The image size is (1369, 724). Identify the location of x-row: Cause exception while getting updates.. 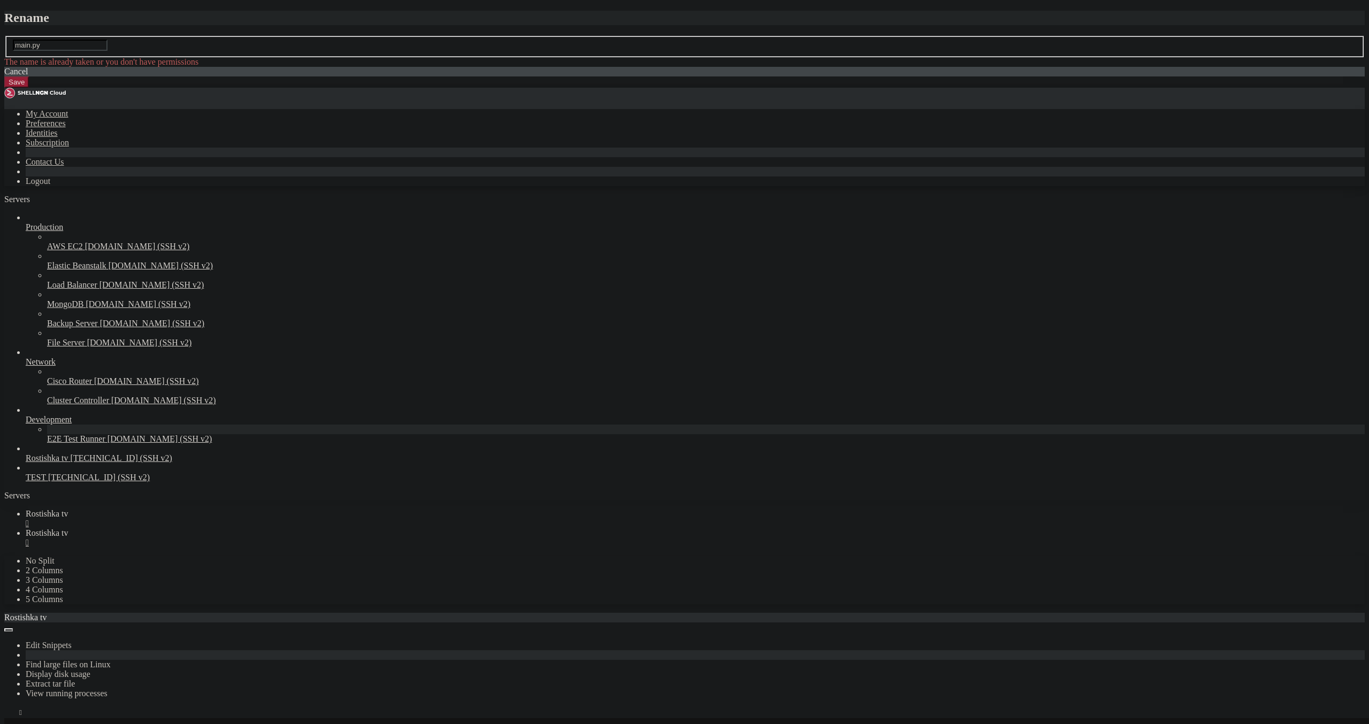
(617, 258).